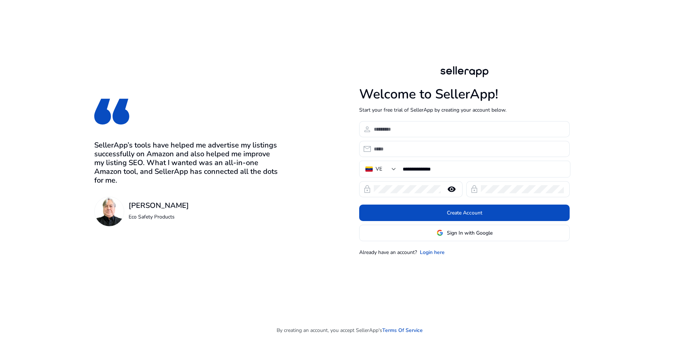  Describe the element at coordinates (470, 233) in the screenshot. I see `span: Sign In with Google` at that location.